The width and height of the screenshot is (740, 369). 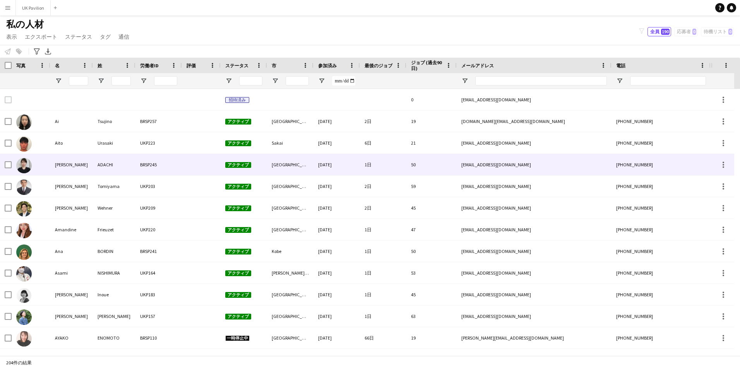 I want to click on span: 市, so click(x=274, y=65).